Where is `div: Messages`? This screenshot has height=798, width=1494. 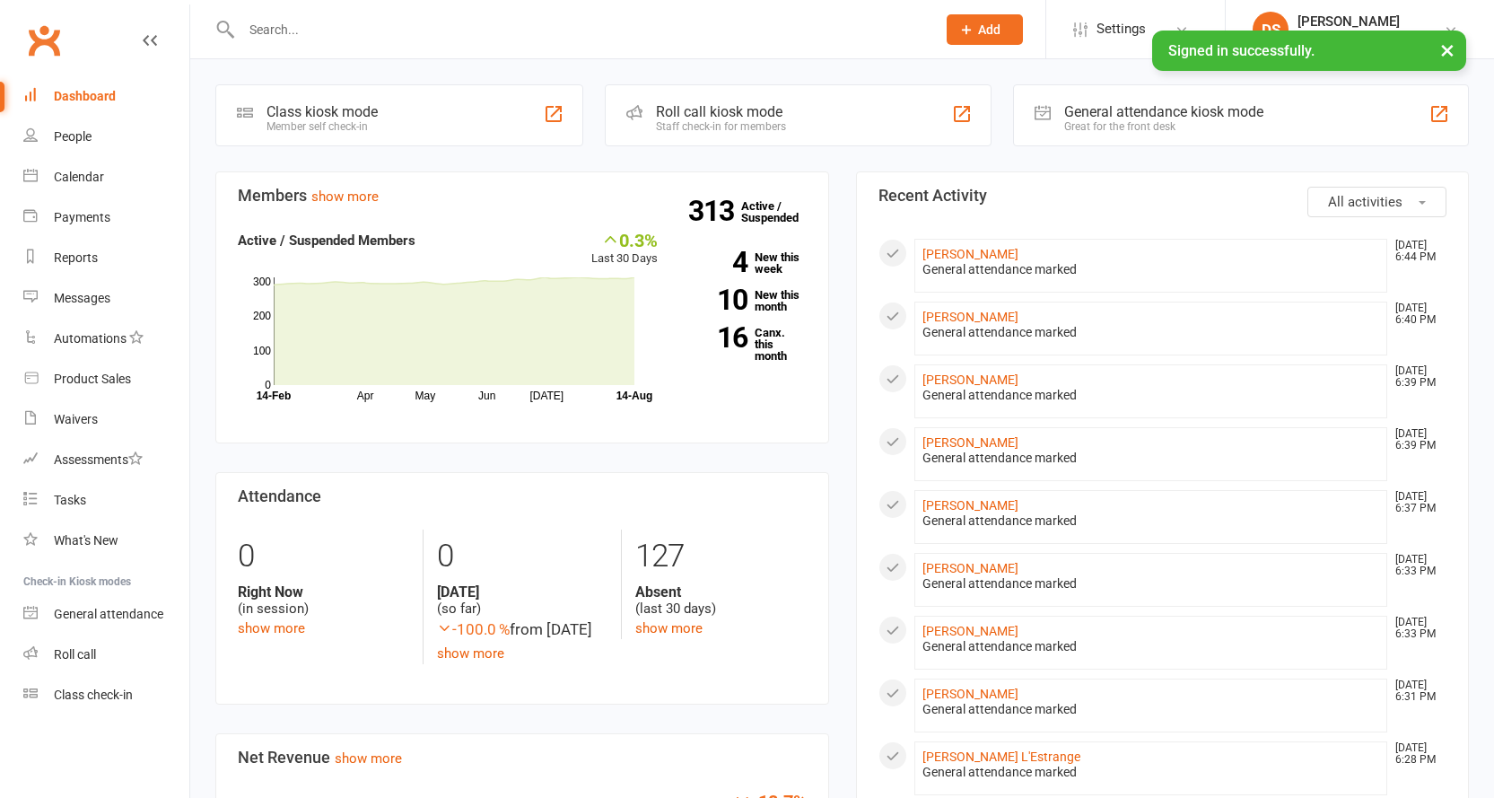
div: Messages is located at coordinates (82, 298).